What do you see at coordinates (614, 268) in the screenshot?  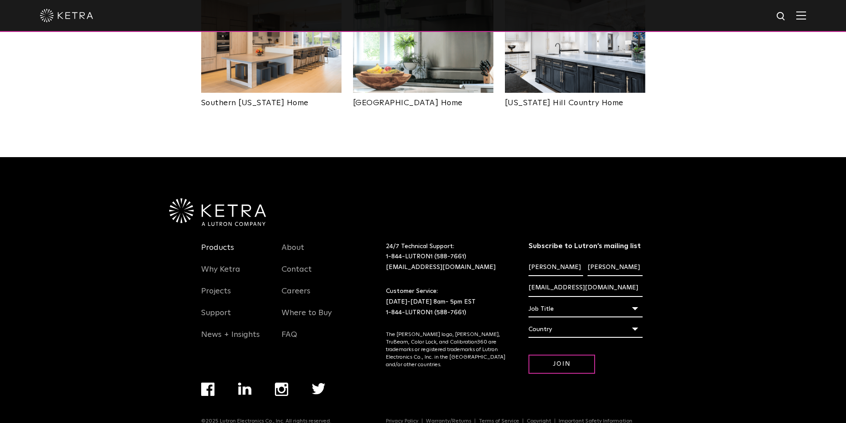 I see `input: Last Name` at bounding box center [614, 268].